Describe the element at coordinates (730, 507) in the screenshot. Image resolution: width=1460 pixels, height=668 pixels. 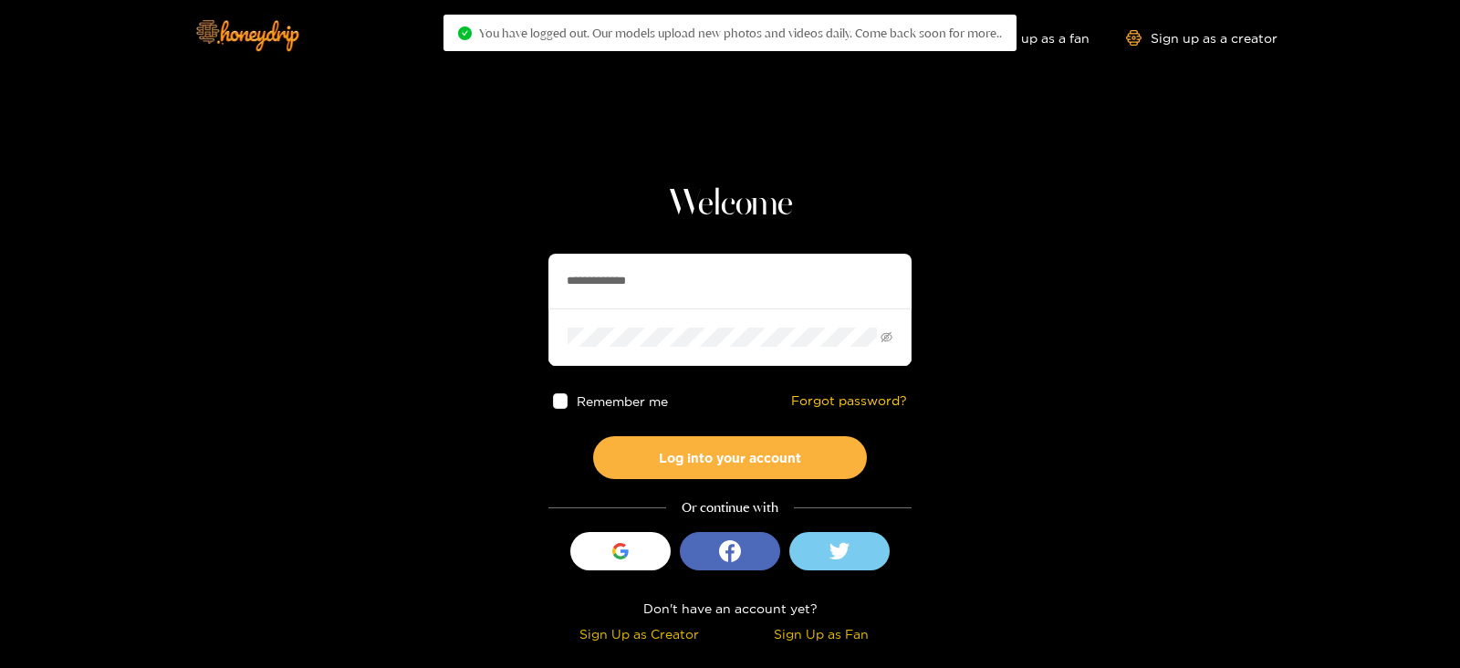
I see `div: Or continue with` at that location.